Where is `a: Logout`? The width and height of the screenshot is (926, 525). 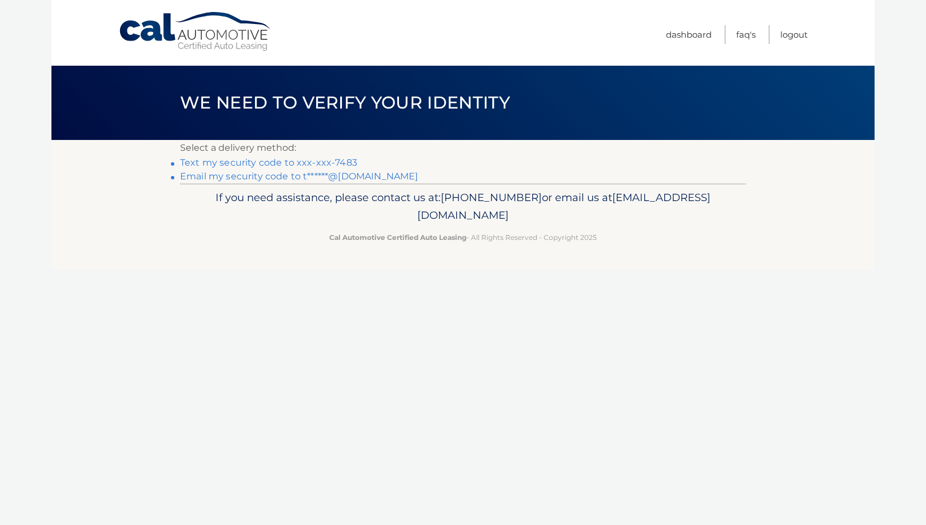 a: Logout is located at coordinates (794, 34).